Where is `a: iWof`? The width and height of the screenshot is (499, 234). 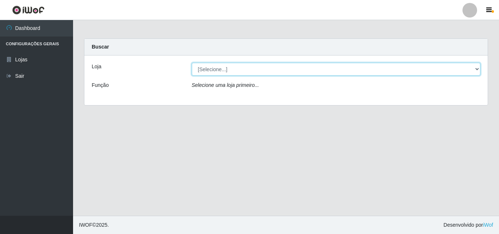 a: iWof is located at coordinates (488, 225).